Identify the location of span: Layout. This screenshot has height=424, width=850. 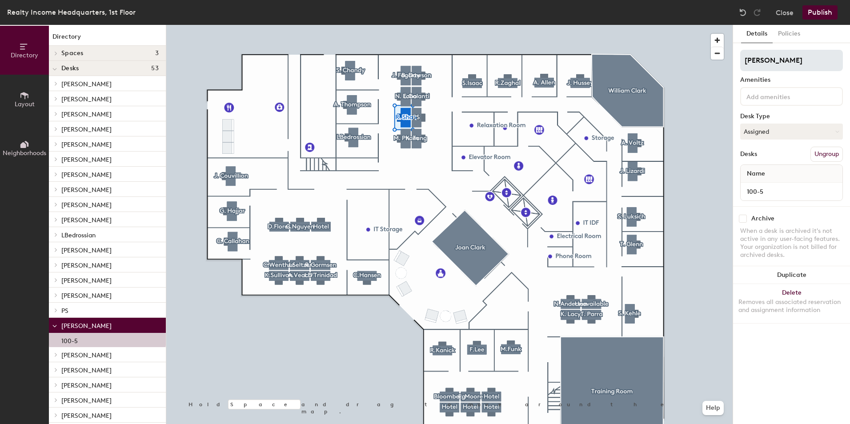
(24, 104).